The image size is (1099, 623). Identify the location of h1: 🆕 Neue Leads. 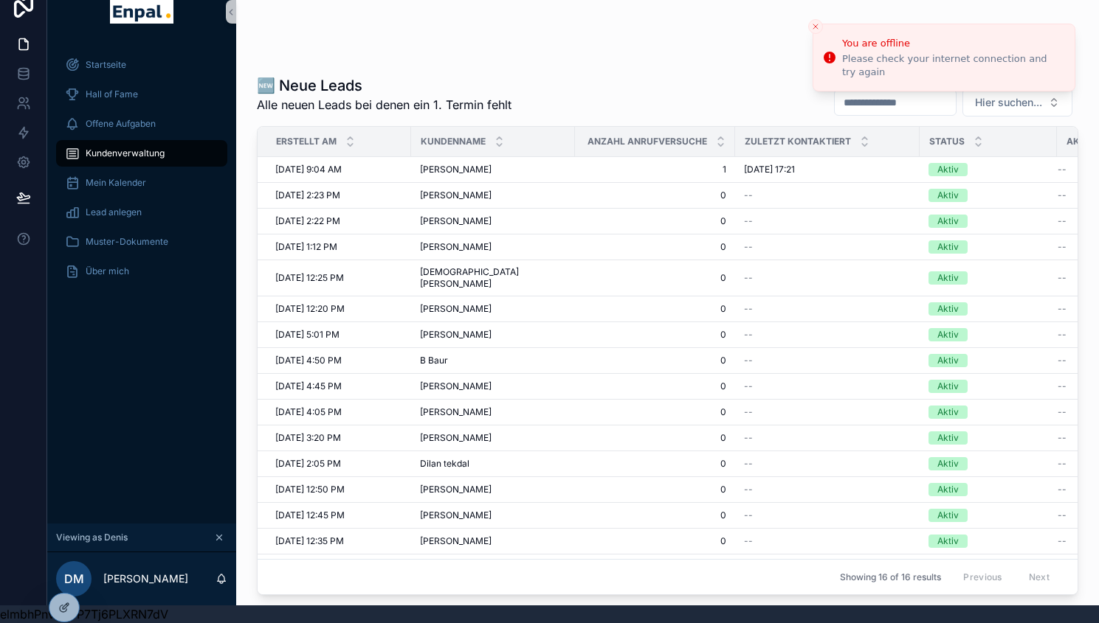
(384, 86).